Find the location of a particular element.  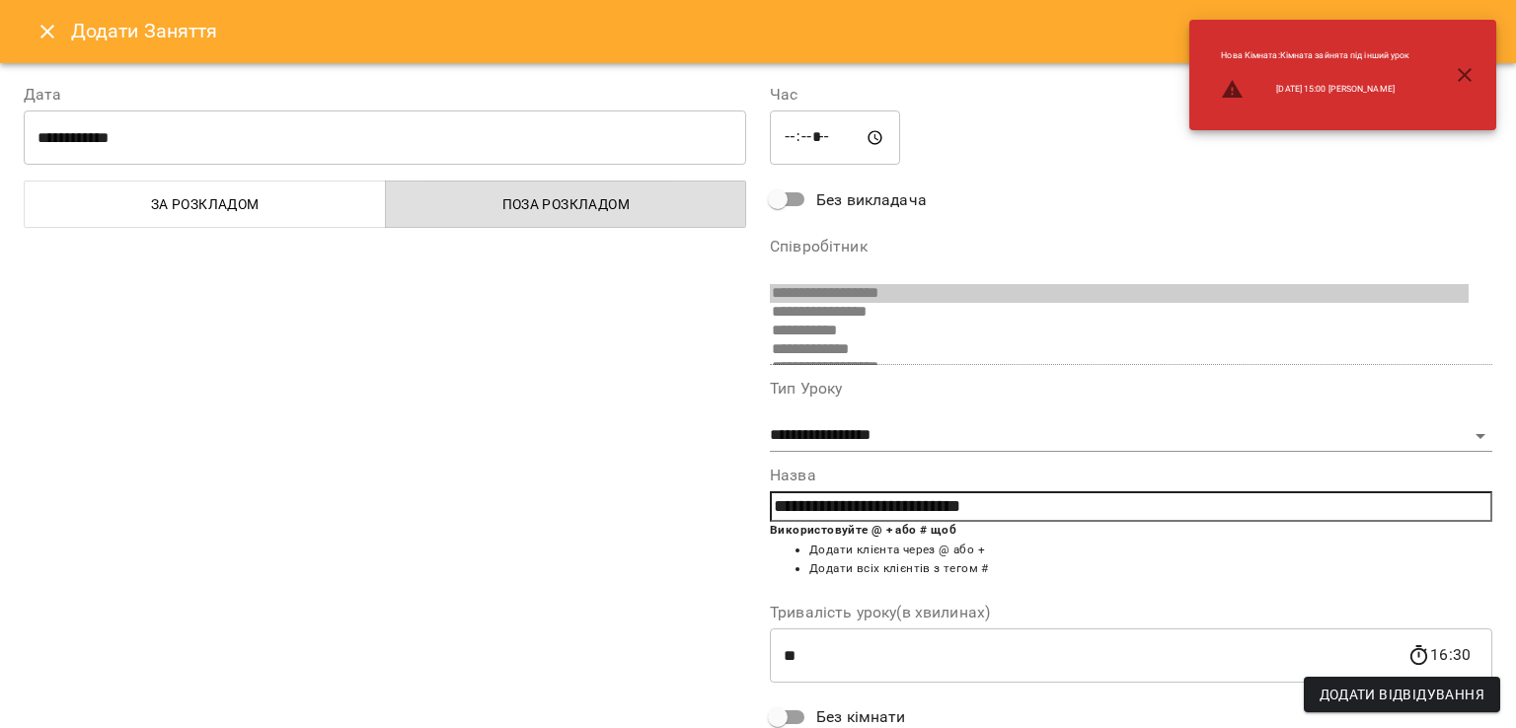

label: Тривалість уроку(в хвилинах) is located at coordinates (1131, 613).